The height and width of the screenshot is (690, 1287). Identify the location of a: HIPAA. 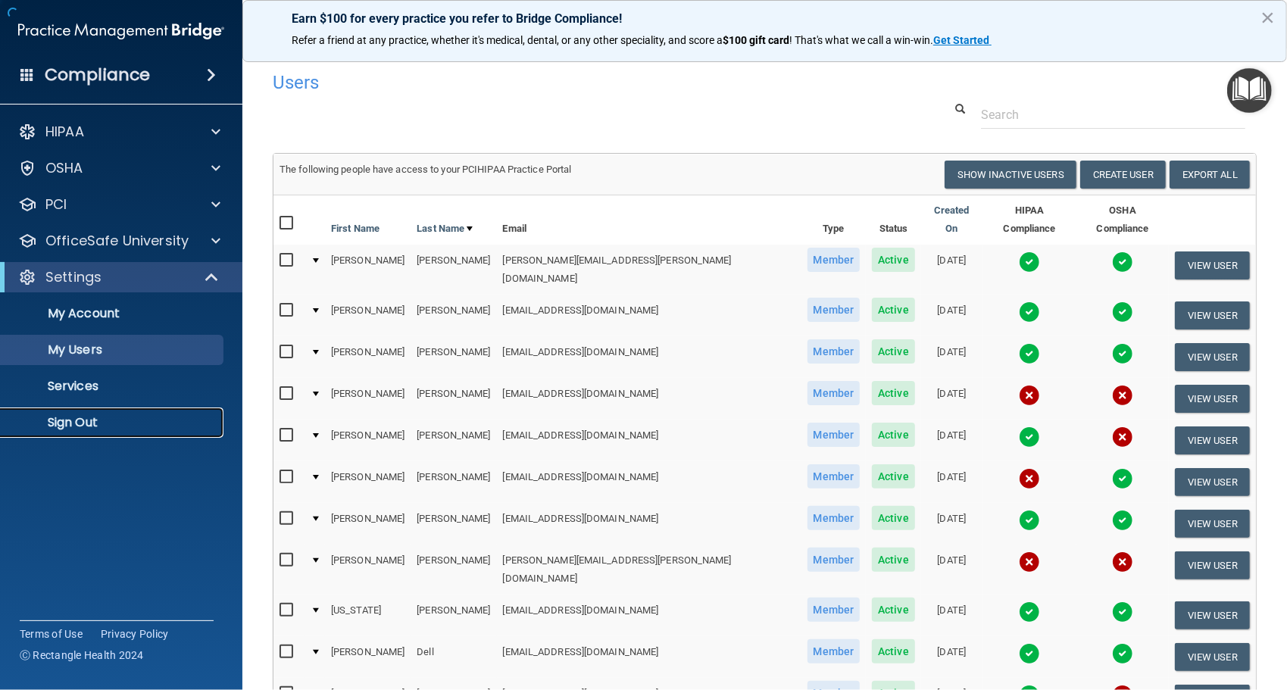
(119, 132).